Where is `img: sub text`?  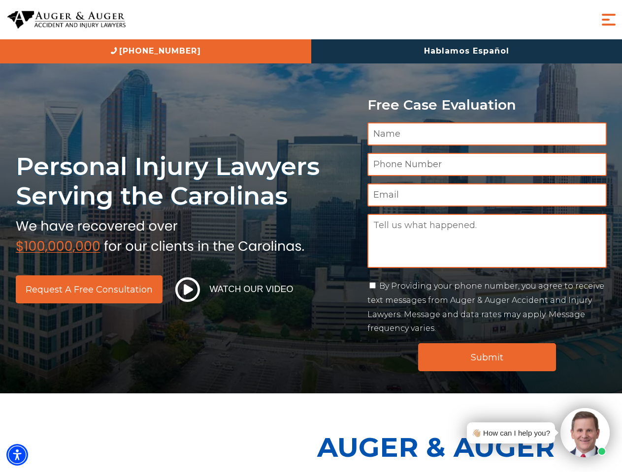 img: sub text is located at coordinates (160, 235).